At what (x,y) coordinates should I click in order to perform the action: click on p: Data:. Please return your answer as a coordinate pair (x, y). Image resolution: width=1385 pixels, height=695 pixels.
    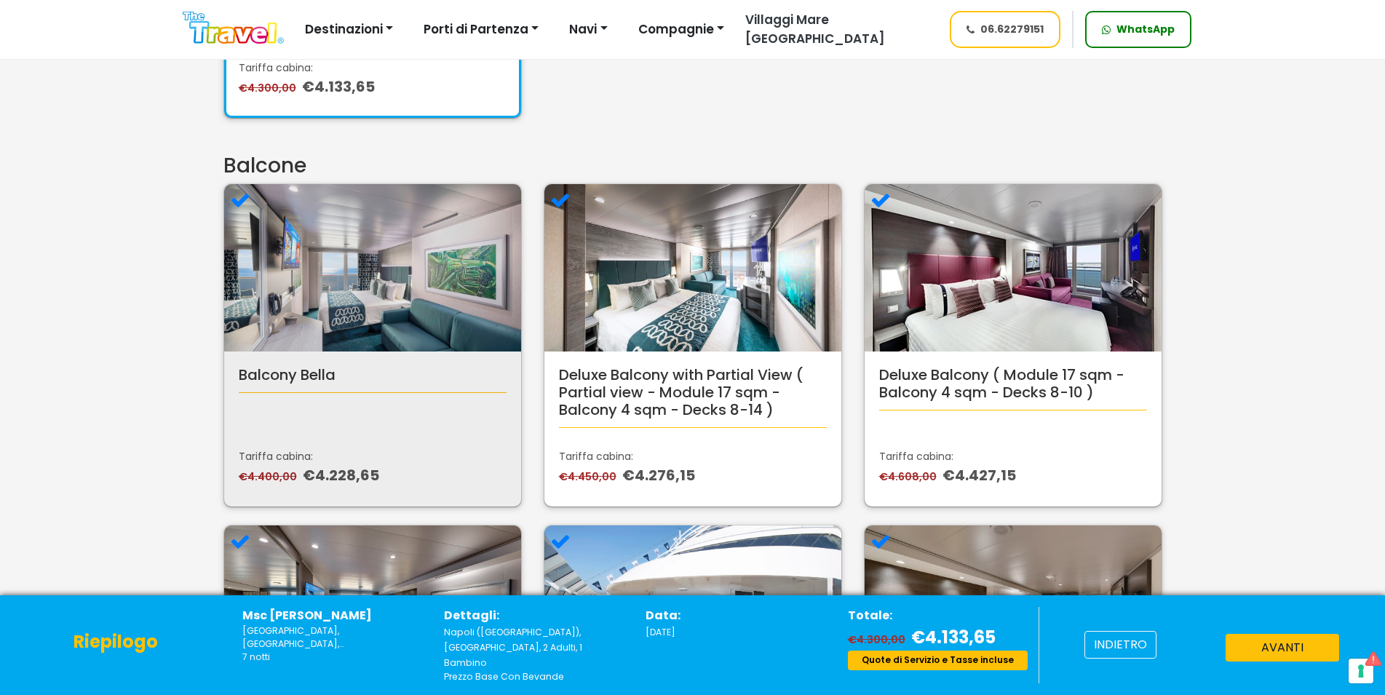
    Looking at the image, I should click on (735, 616).